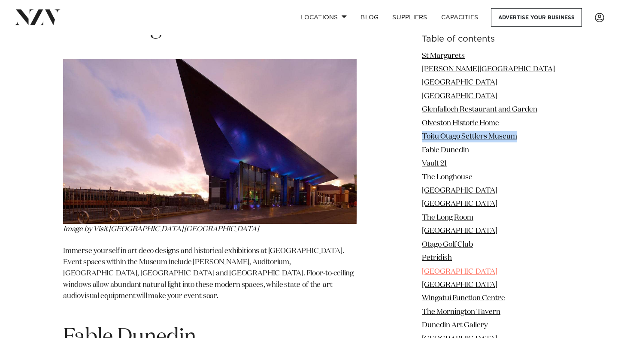 This screenshot has width=618, height=338. Describe the element at coordinates (447, 177) in the screenshot. I see `a: The Longhouse` at that location.